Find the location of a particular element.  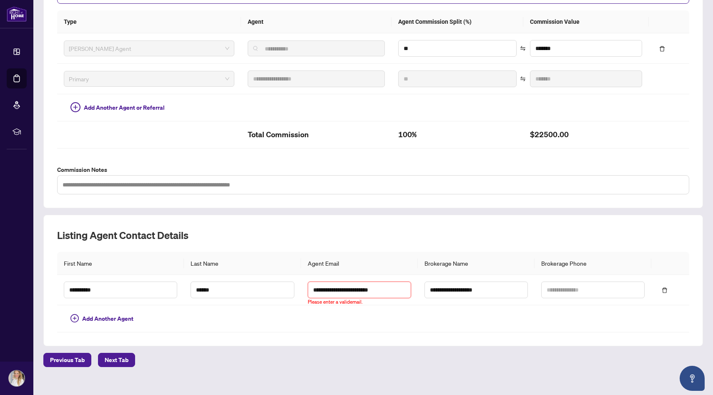

div: Please enter a valid email . is located at coordinates (335, 302).